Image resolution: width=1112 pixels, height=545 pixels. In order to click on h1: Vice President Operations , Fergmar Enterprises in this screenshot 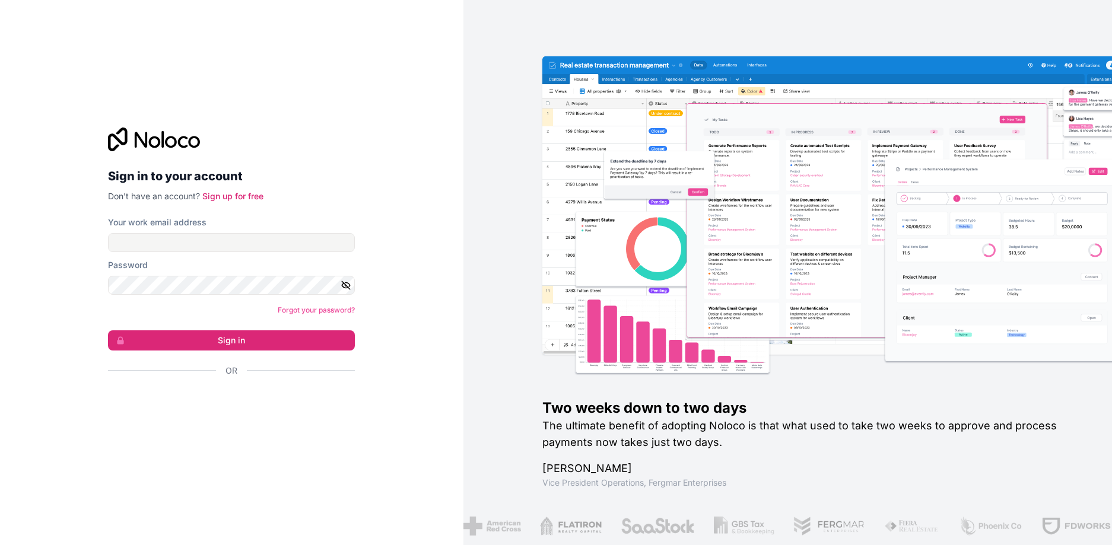, I will do `click(808, 483)`.